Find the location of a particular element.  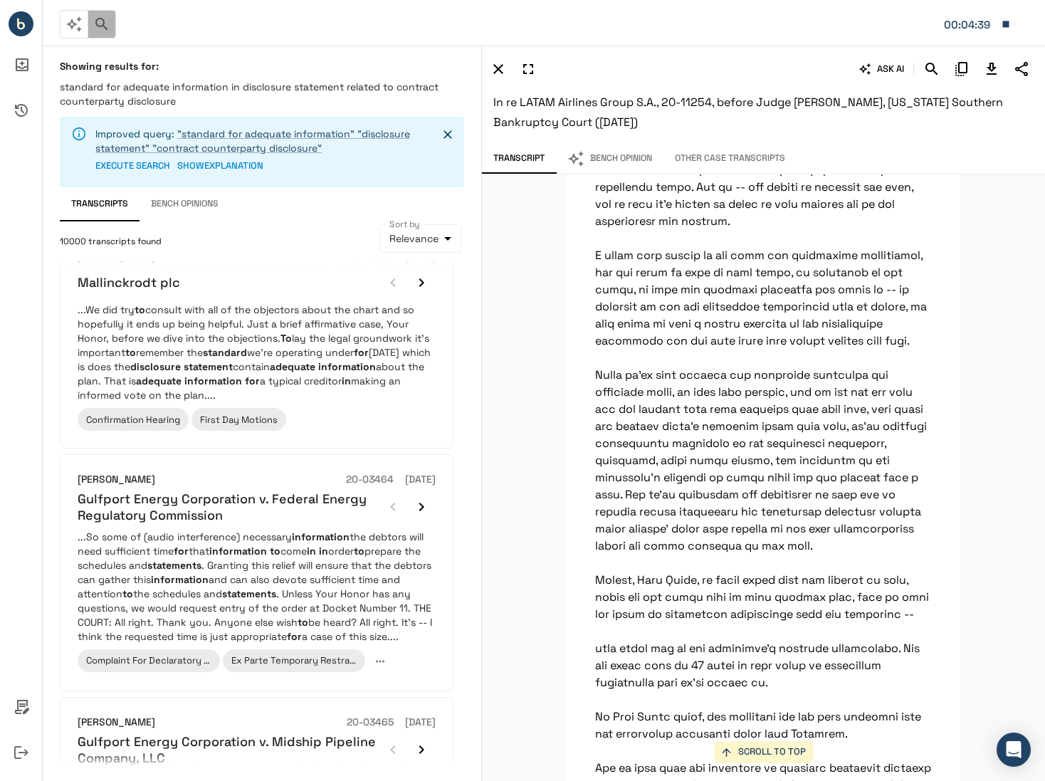

button: Matter: 080529-1019 is located at coordinates (977, 24).